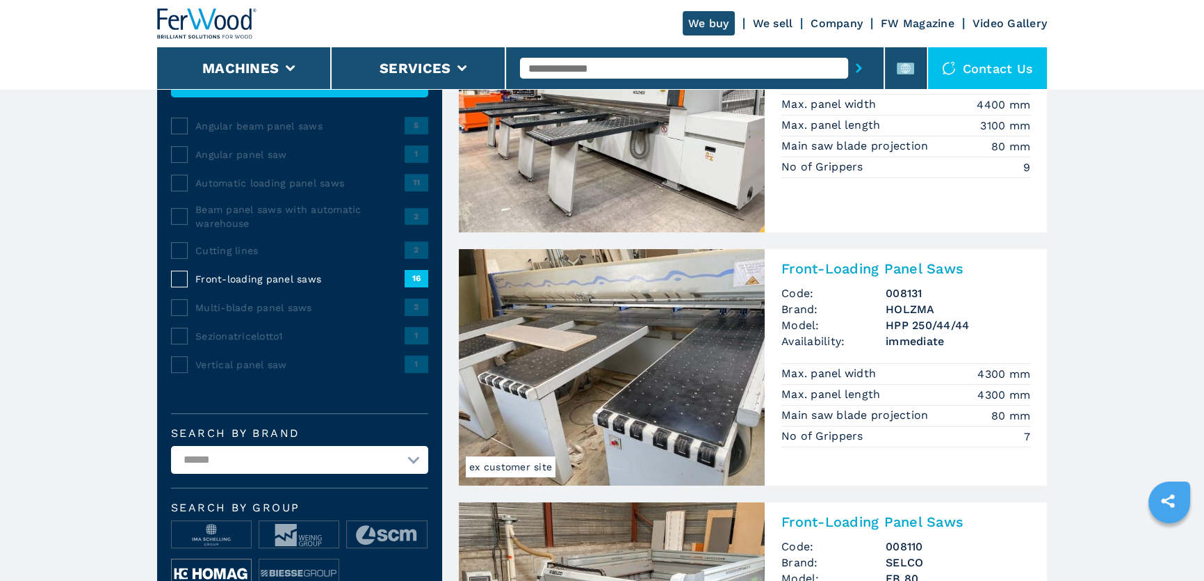 This screenshot has width=1204, height=581. Describe the element at coordinates (417, 278) in the screenshot. I see `span: 16` at that location.